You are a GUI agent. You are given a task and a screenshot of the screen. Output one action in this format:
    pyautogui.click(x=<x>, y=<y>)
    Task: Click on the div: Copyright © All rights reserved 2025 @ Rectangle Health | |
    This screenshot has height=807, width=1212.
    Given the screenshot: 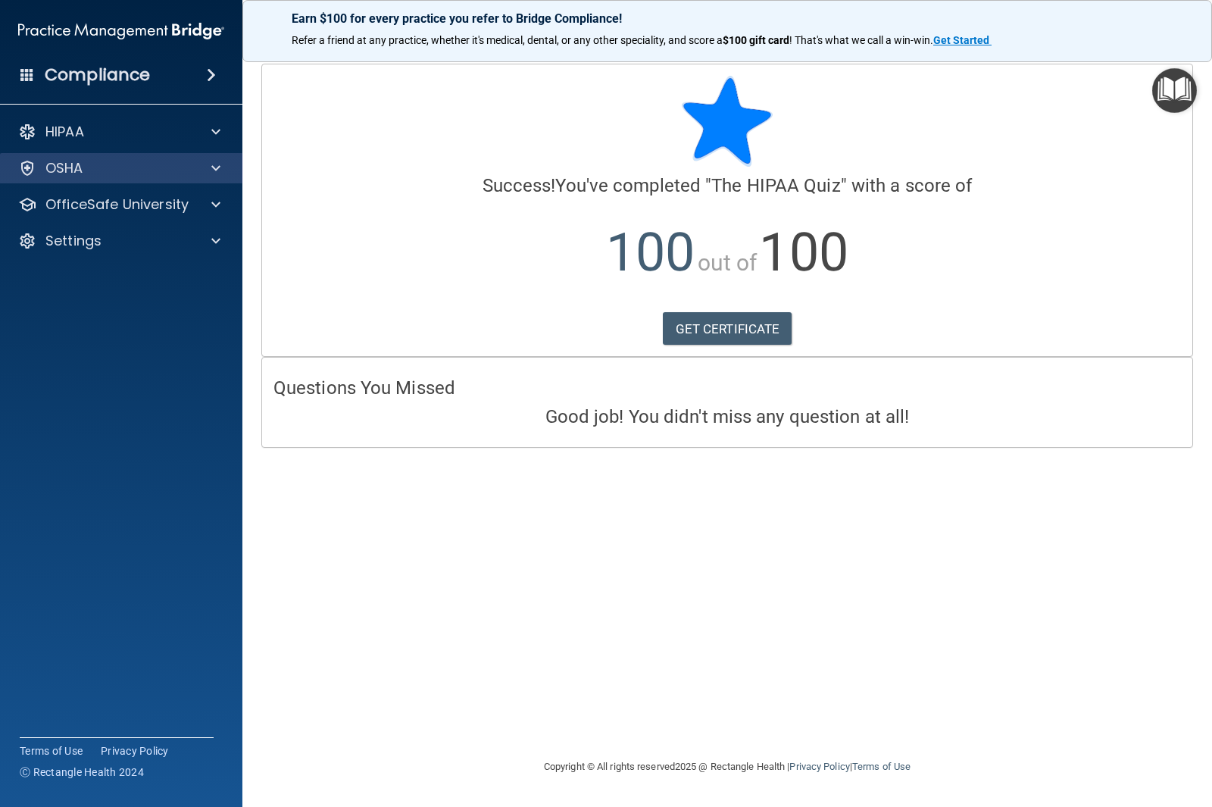 What is the action you would take?
    pyautogui.click(x=727, y=766)
    